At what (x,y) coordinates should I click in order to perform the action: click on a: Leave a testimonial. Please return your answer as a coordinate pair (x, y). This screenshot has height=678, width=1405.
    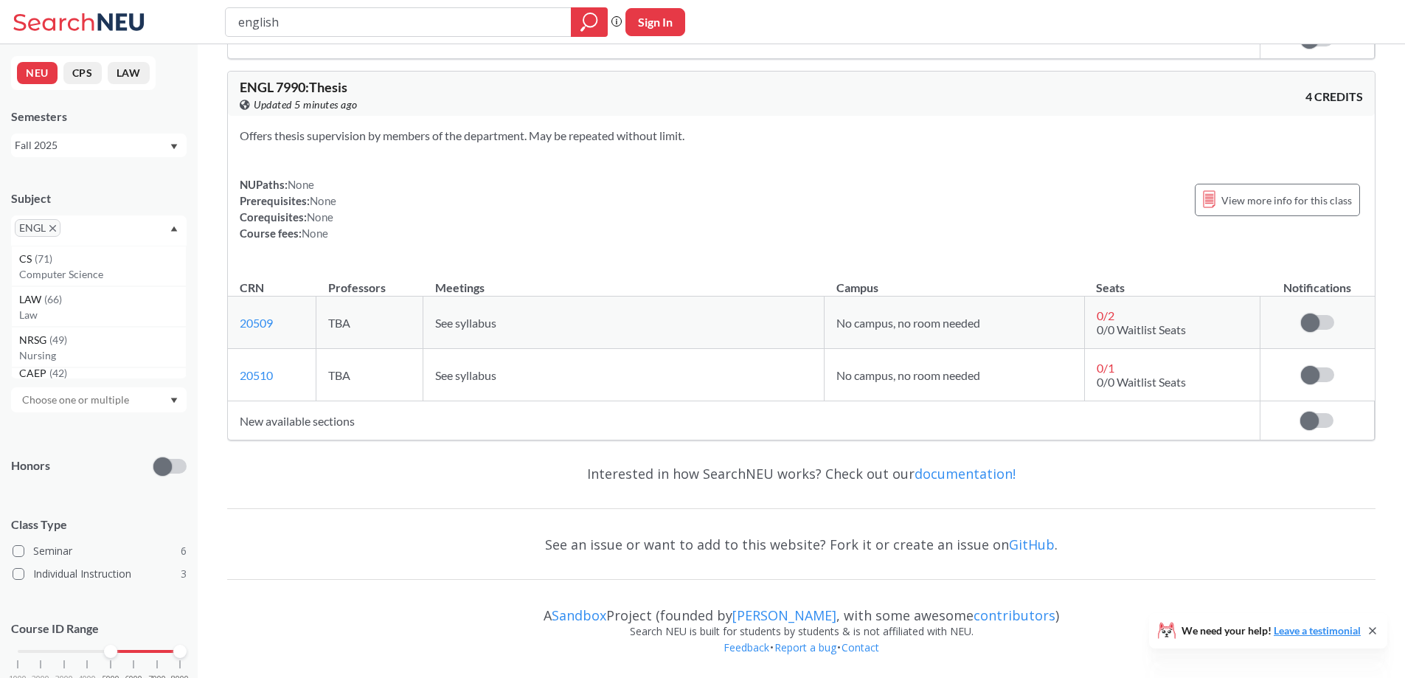
    Looking at the image, I should click on (1317, 630).